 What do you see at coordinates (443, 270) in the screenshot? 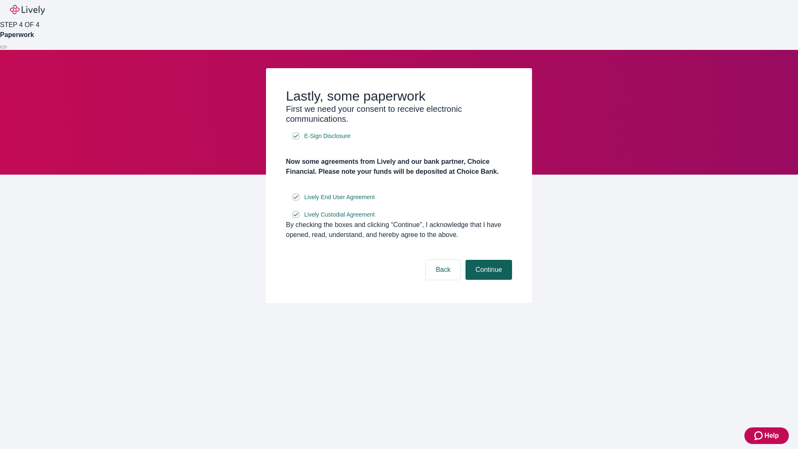
I see `button: Back` at bounding box center [443, 270].